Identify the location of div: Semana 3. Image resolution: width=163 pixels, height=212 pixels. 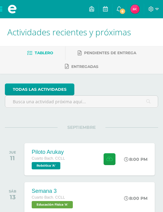
(53, 191).